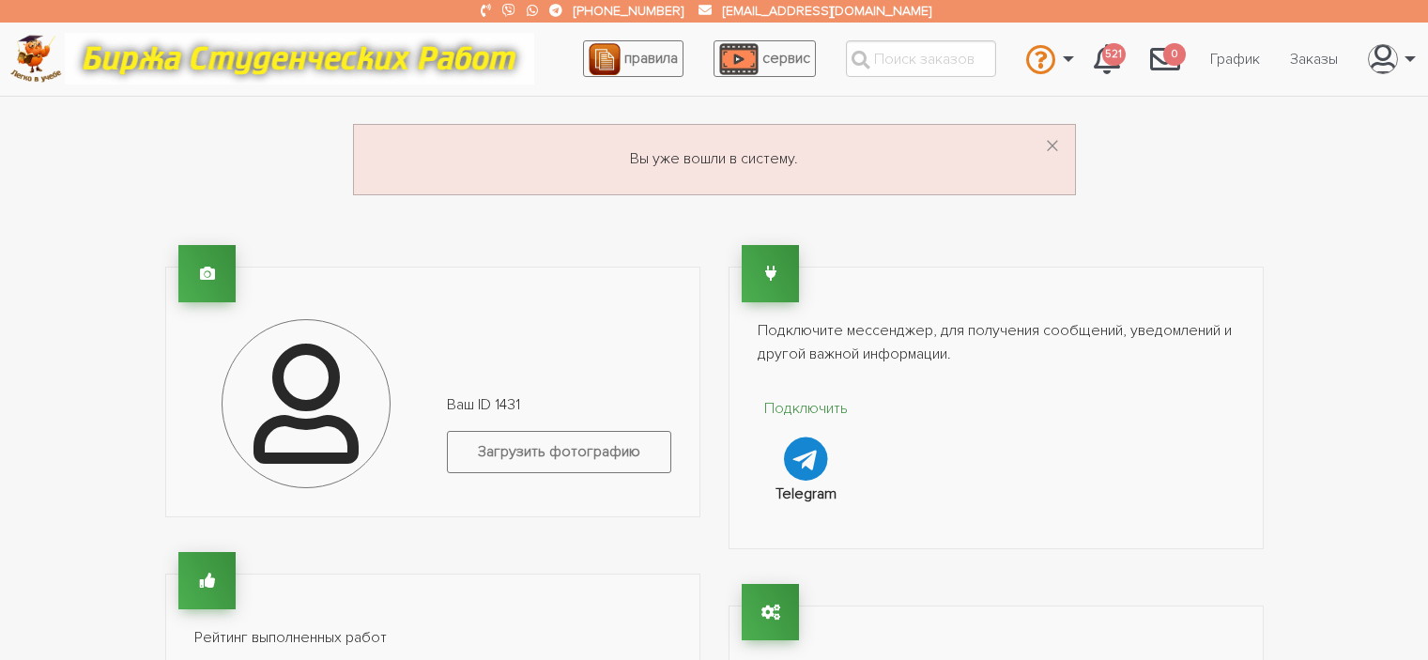 The width and height of the screenshot is (1428, 660). I want to click on li: 521, so click(1107, 59).